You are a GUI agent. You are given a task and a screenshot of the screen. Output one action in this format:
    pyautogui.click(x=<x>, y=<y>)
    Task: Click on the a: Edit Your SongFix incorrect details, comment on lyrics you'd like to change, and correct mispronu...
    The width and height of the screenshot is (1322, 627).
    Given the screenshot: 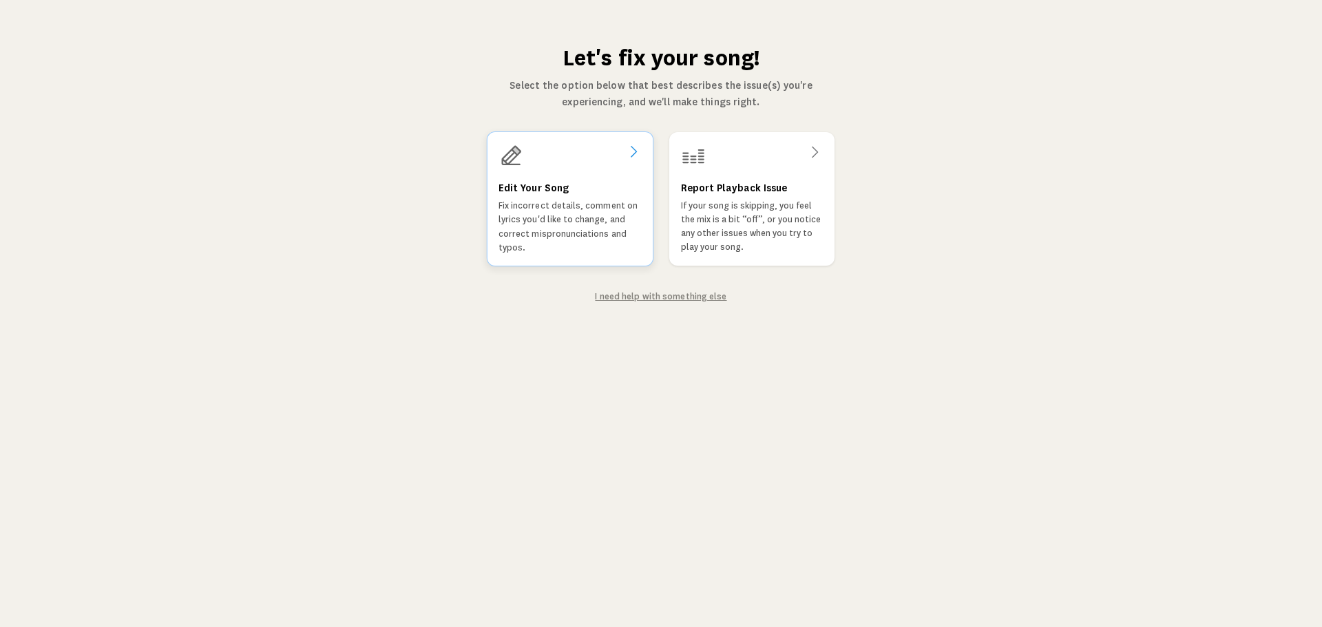 What is the action you would take?
    pyautogui.click(x=570, y=199)
    